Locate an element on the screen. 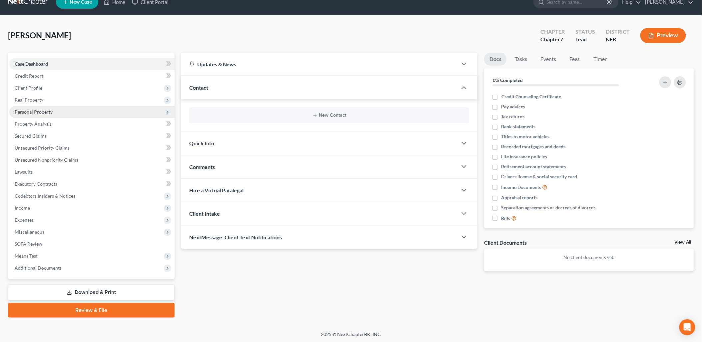  span: Credit Report is located at coordinates (29, 76).